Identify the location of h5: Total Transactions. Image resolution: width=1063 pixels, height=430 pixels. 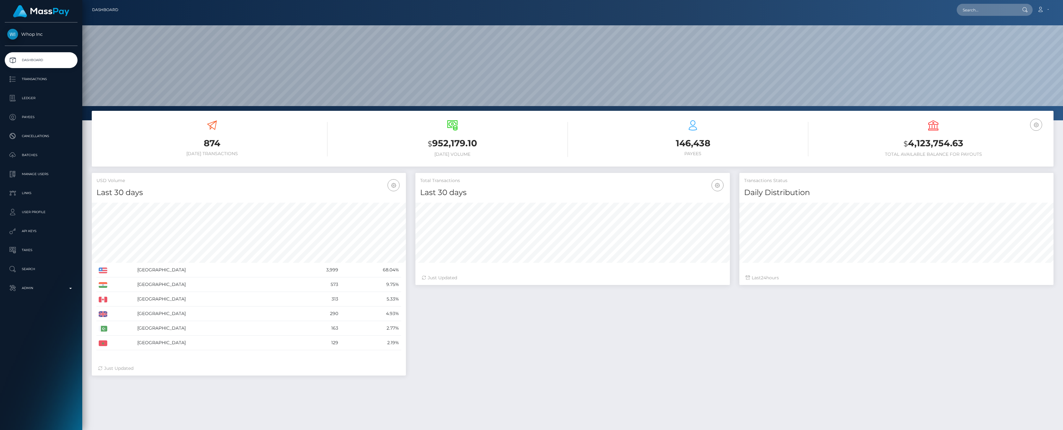
(572, 181).